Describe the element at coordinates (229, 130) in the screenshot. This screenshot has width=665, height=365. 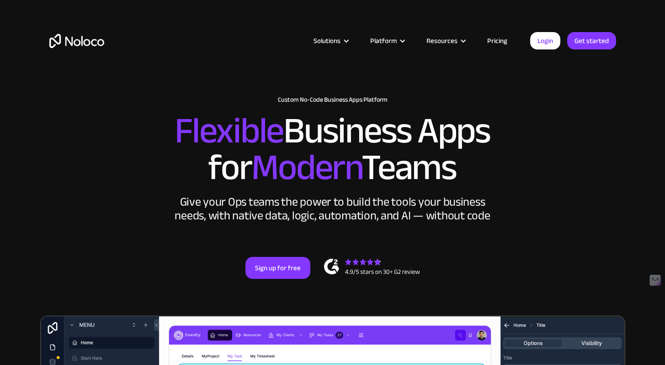
I see `span: Flexible` at that location.